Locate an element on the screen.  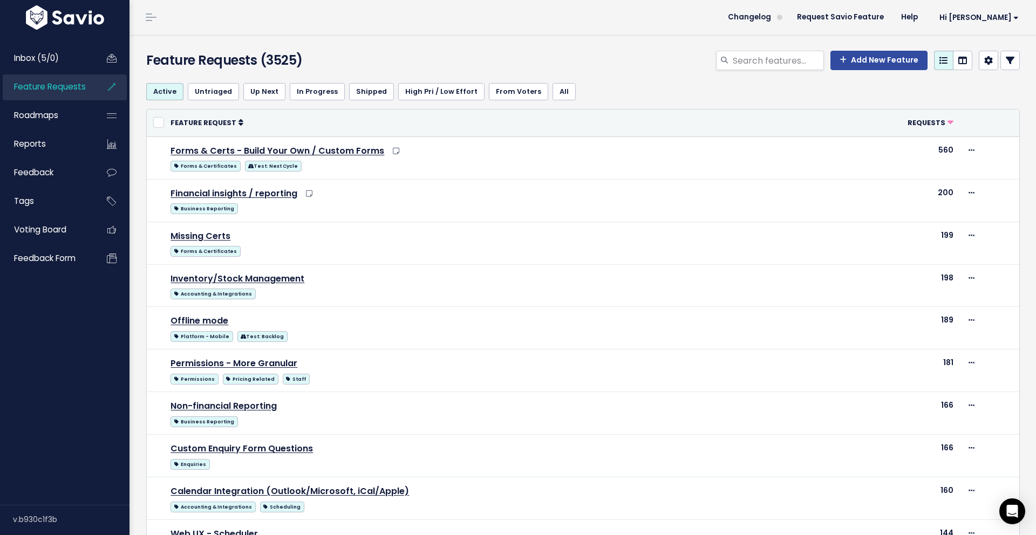
img: logo-white.9d6f32f41409.svg is located at coordinates (65, 17).